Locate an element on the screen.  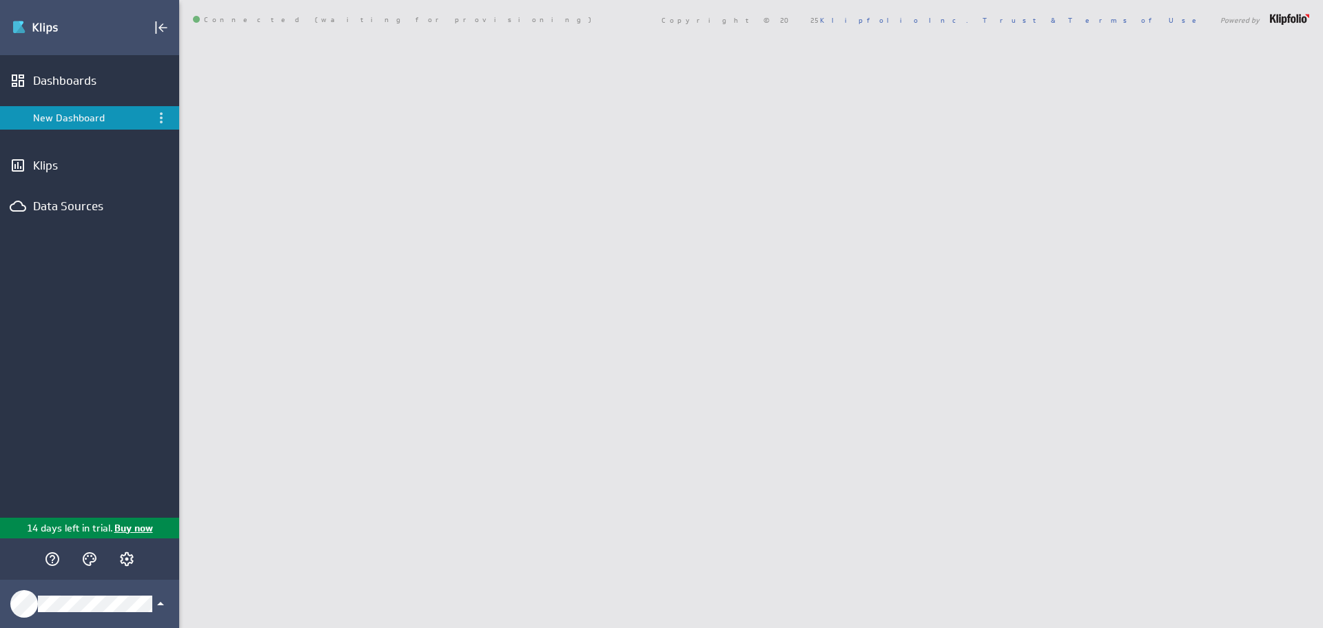
div: Themes is located at coordinates (90, 559).